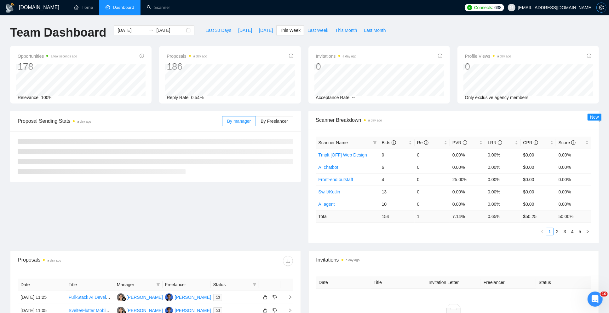  Describe the element at coordinates (497, 97) in the screenshot. I see `span: Only exclusive agency members` at that location.